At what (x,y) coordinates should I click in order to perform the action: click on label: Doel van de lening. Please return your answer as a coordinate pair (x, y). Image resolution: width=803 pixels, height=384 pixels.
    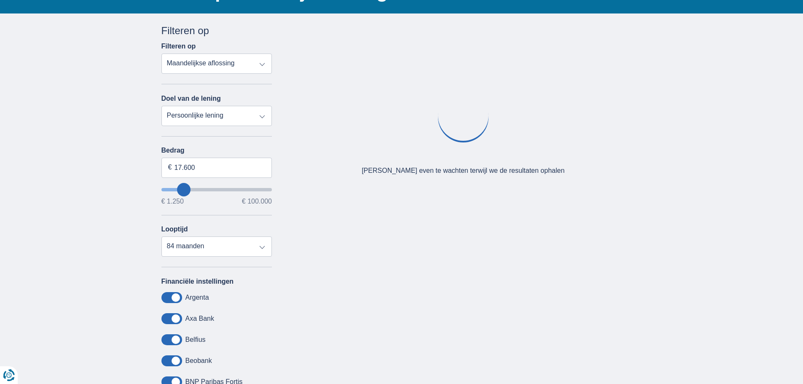
    Looking at the image, I should click on (191, 99).